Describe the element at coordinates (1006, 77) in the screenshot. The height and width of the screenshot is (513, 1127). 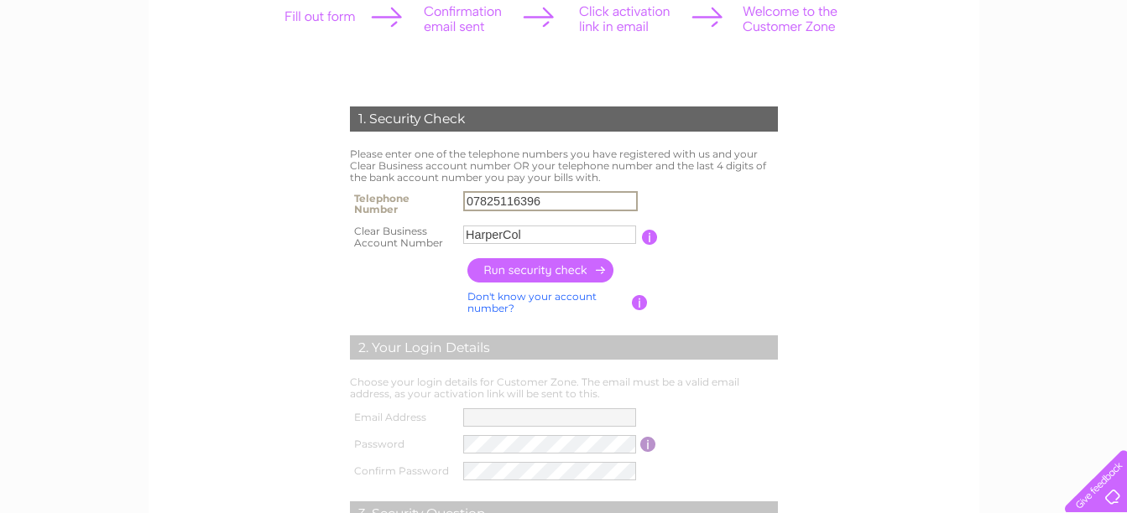
I see `a: Telecoms` at that location.